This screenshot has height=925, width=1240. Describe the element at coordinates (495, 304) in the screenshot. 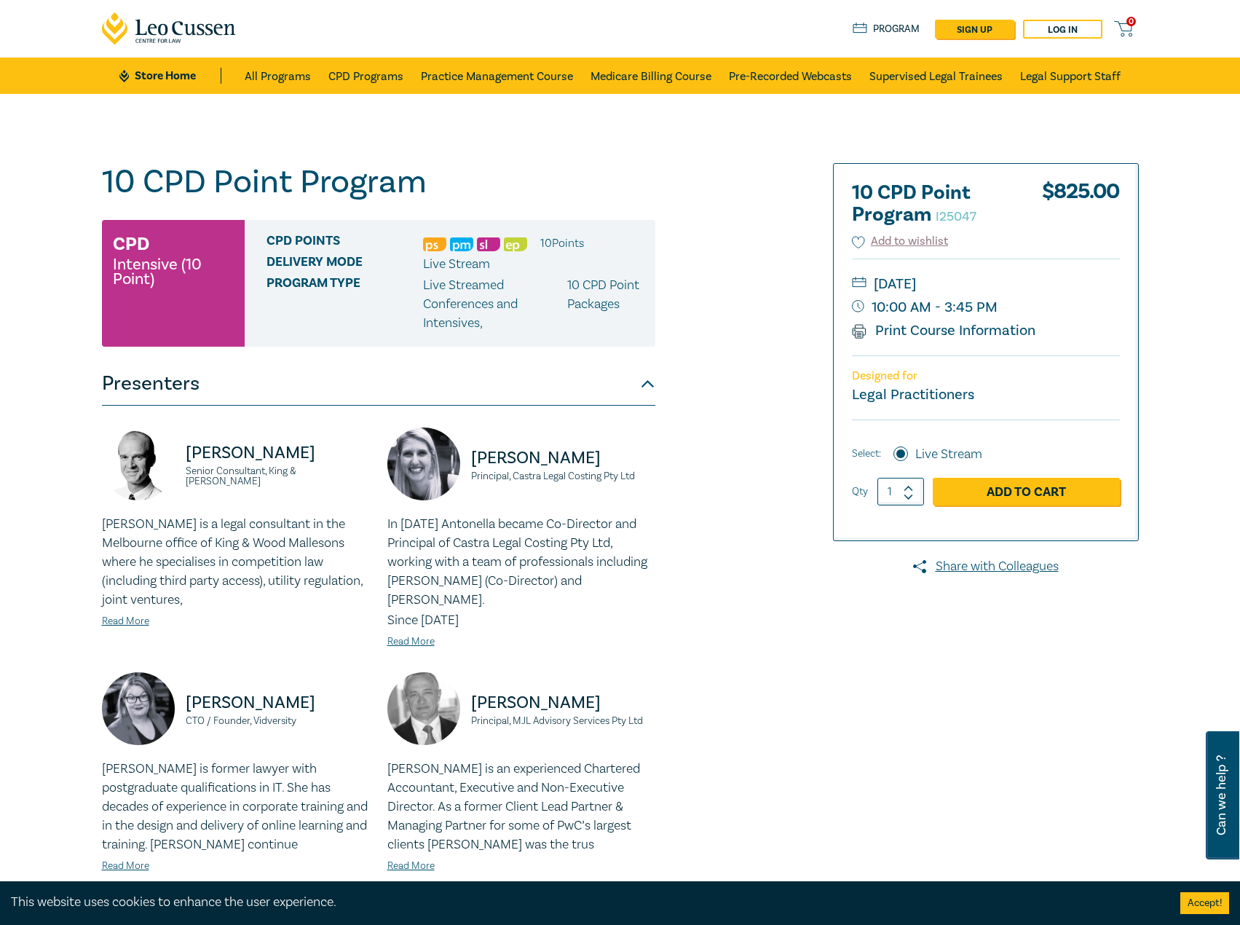

I see `p: Live Streamed Conferences and Intensives ,` at that location.